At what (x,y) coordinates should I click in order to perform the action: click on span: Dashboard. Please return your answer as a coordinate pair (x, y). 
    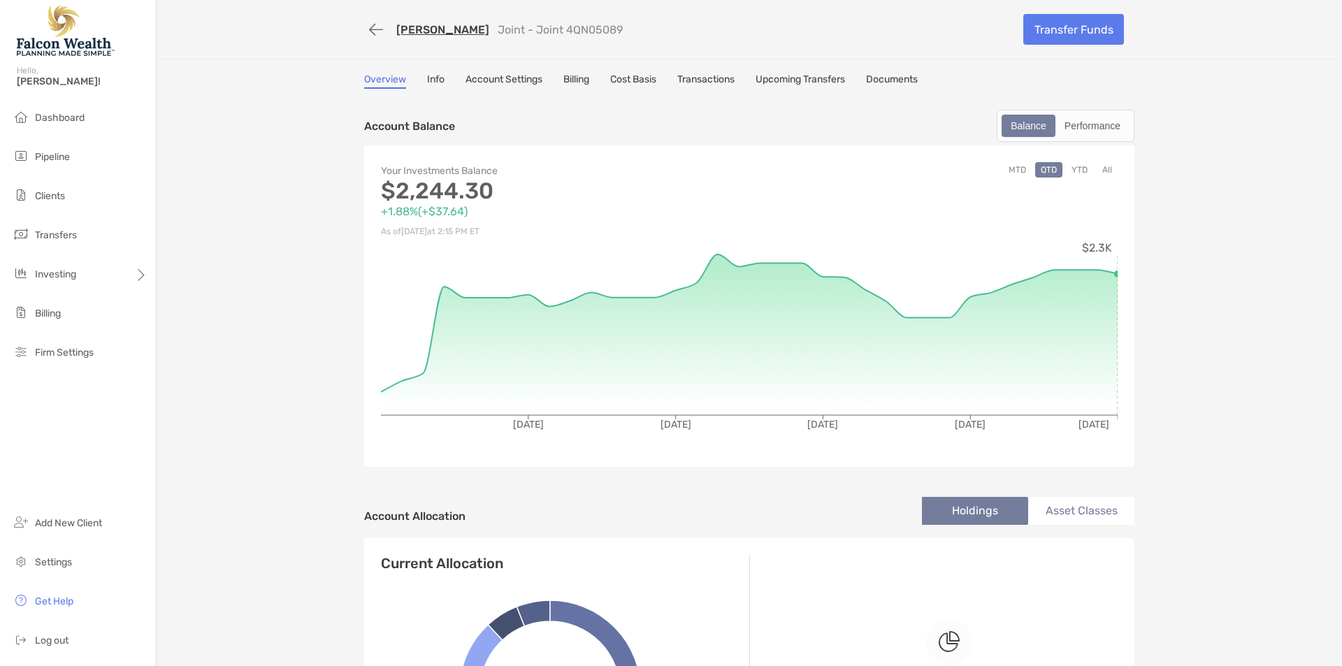
    Looking at the image, I should click on (59, 117).